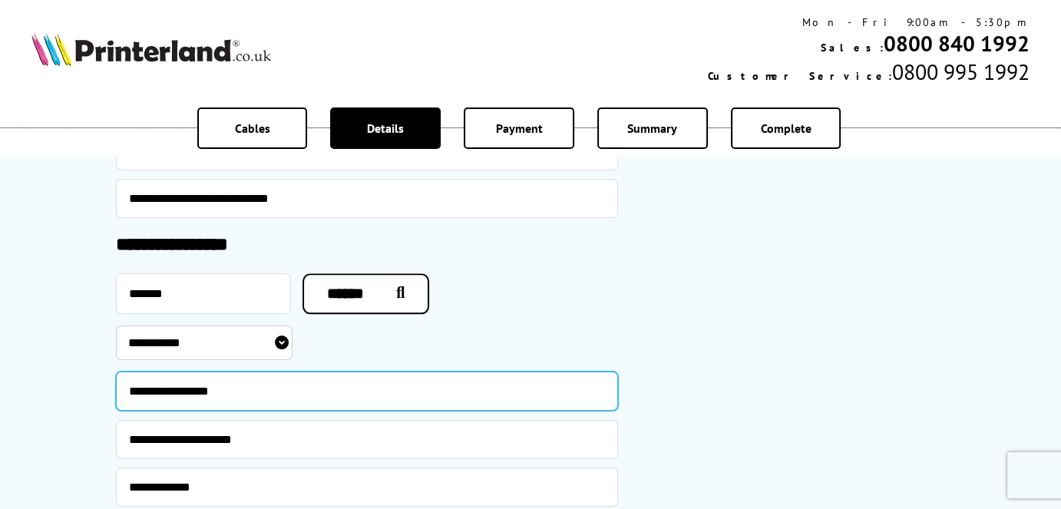 The height and width of the screenshot is (509, 1061). I want to click on span: Complete, so click(785, 128).